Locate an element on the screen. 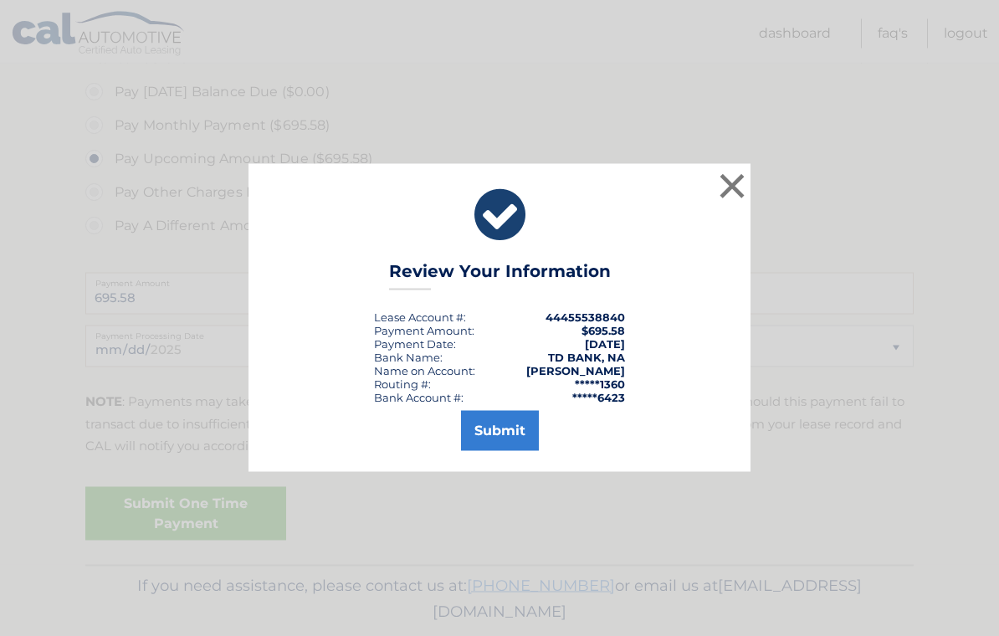 Image resolution: width=999 pixels, height=636 pixels. div: Payment Amount: is located at coordinates (424, 330).